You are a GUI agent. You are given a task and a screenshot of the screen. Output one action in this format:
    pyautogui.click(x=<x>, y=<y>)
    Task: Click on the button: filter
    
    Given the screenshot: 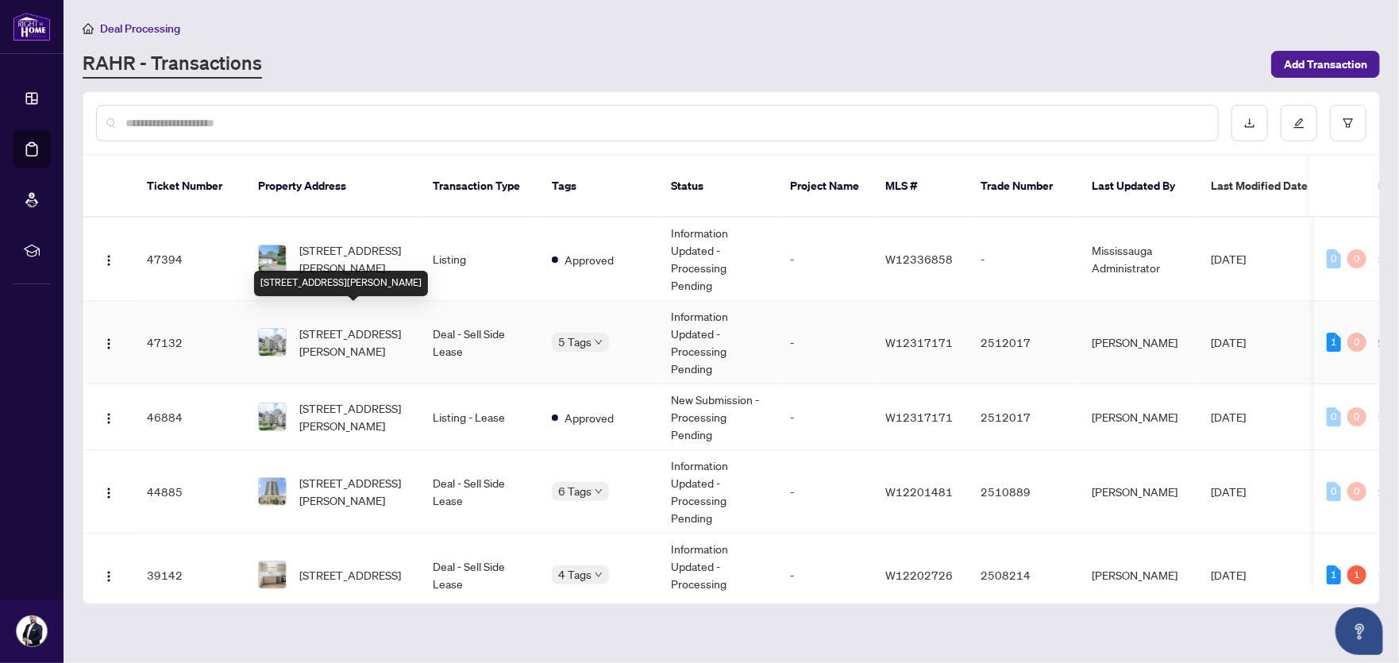 What is the action you would take?
    pyautogui.click(x=1348, y=123)
    